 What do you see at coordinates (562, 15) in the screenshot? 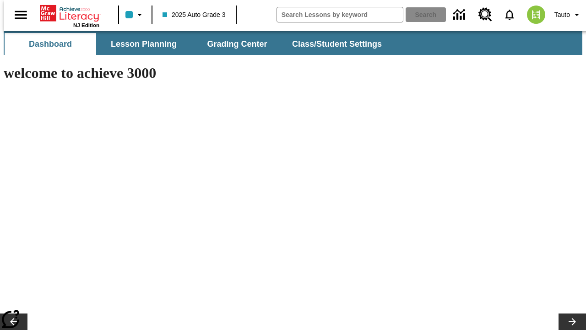
I see `span: Tauto` at bounding box center [562, 15].